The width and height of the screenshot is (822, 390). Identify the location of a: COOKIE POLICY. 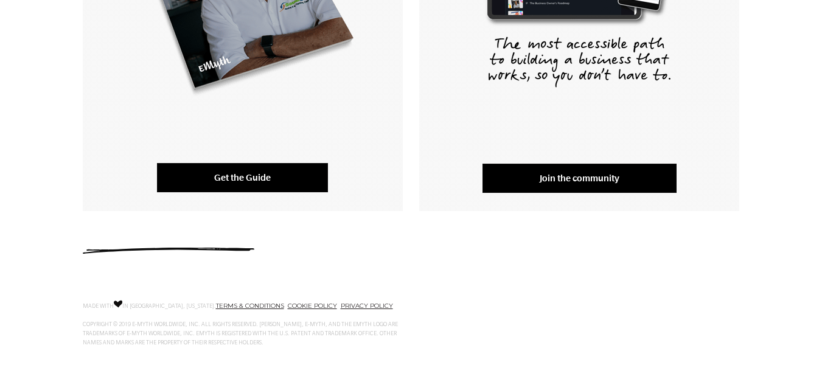
(312, 305).